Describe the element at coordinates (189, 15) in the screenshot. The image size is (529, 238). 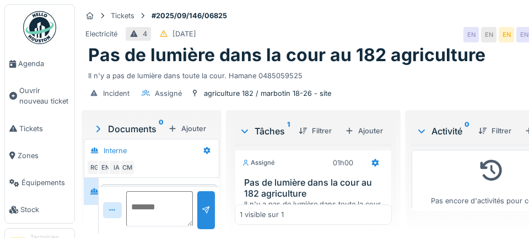
I see `strong: #2025/09/146/06825` at that location.